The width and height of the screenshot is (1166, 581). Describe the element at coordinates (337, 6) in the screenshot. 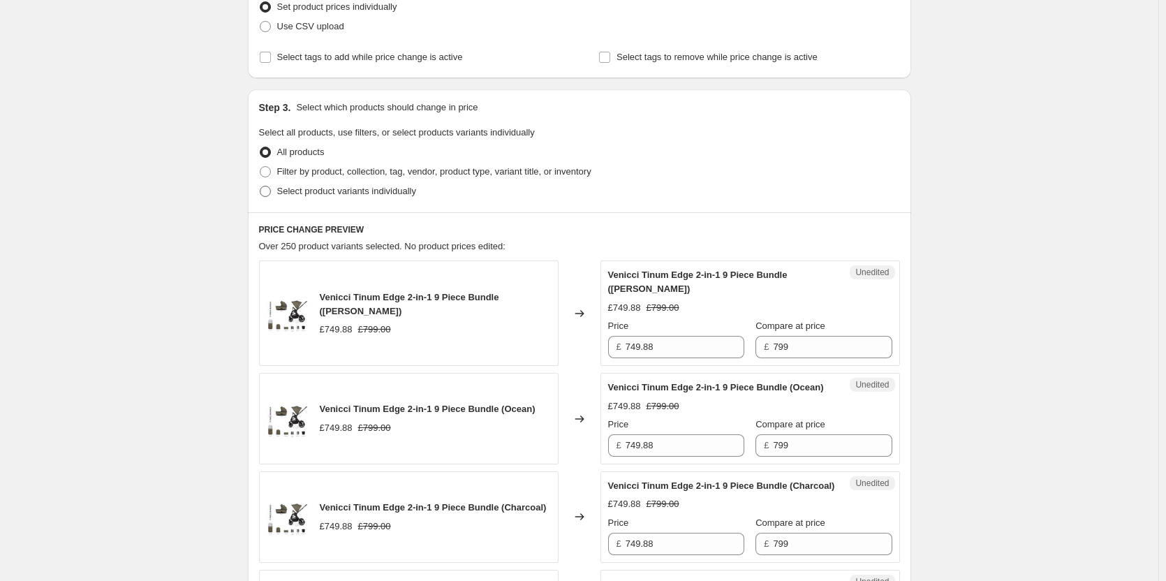

I see `span: Set product prices individually` at that location.